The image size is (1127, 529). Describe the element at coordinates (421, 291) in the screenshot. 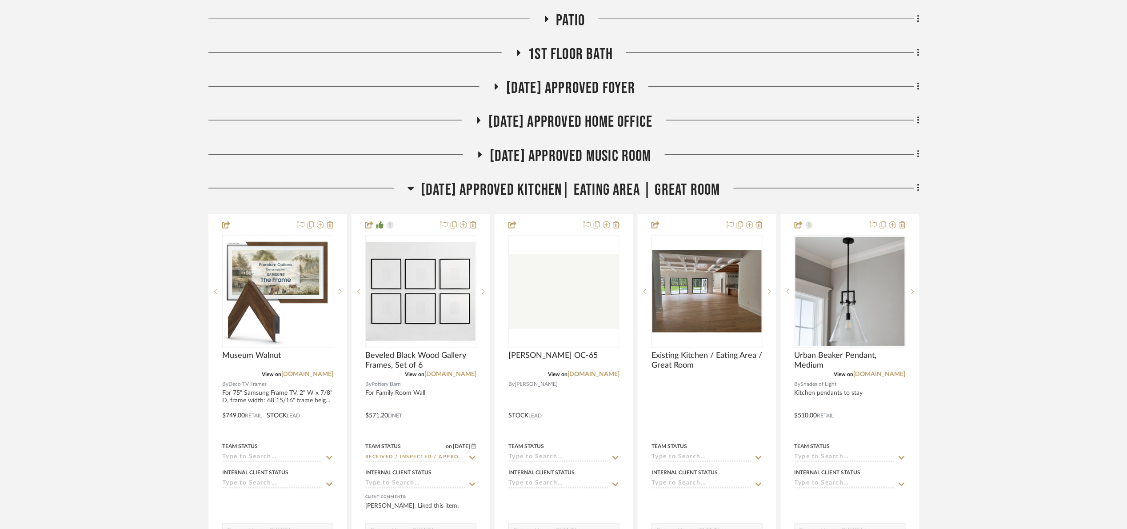

I see `img: Beveled Black Wood Gallery Frames, Set of 6` at that location.